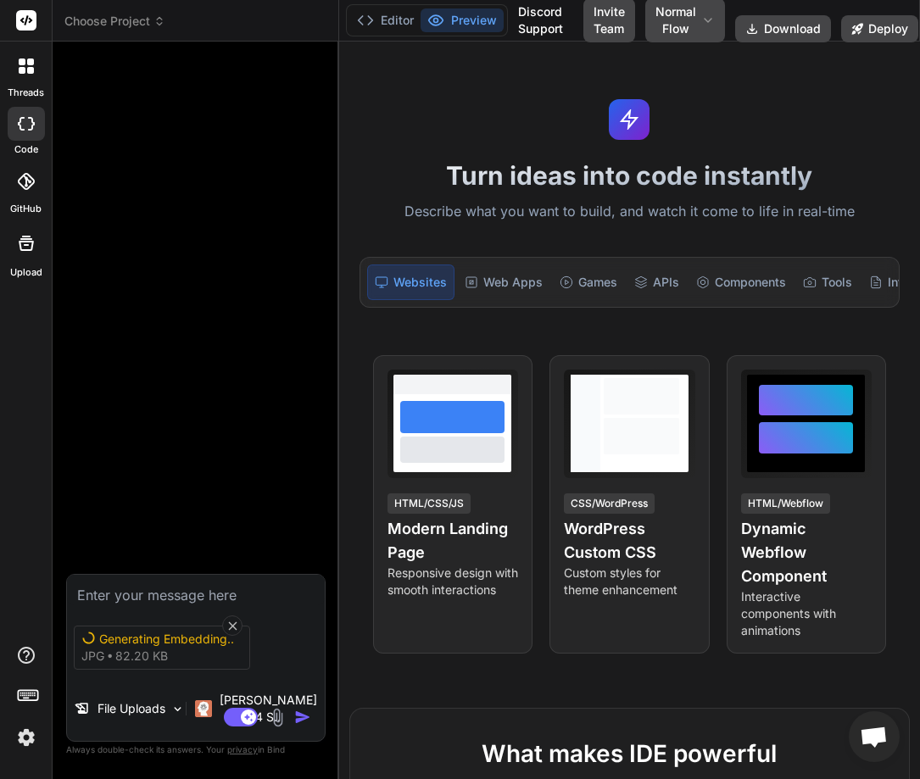 This screenshot has width=920, height=779. What do you see at coordinates (609, 504) in the screenshot?
I see `div: CSS/WordPress` at bounding box center [609, 504].